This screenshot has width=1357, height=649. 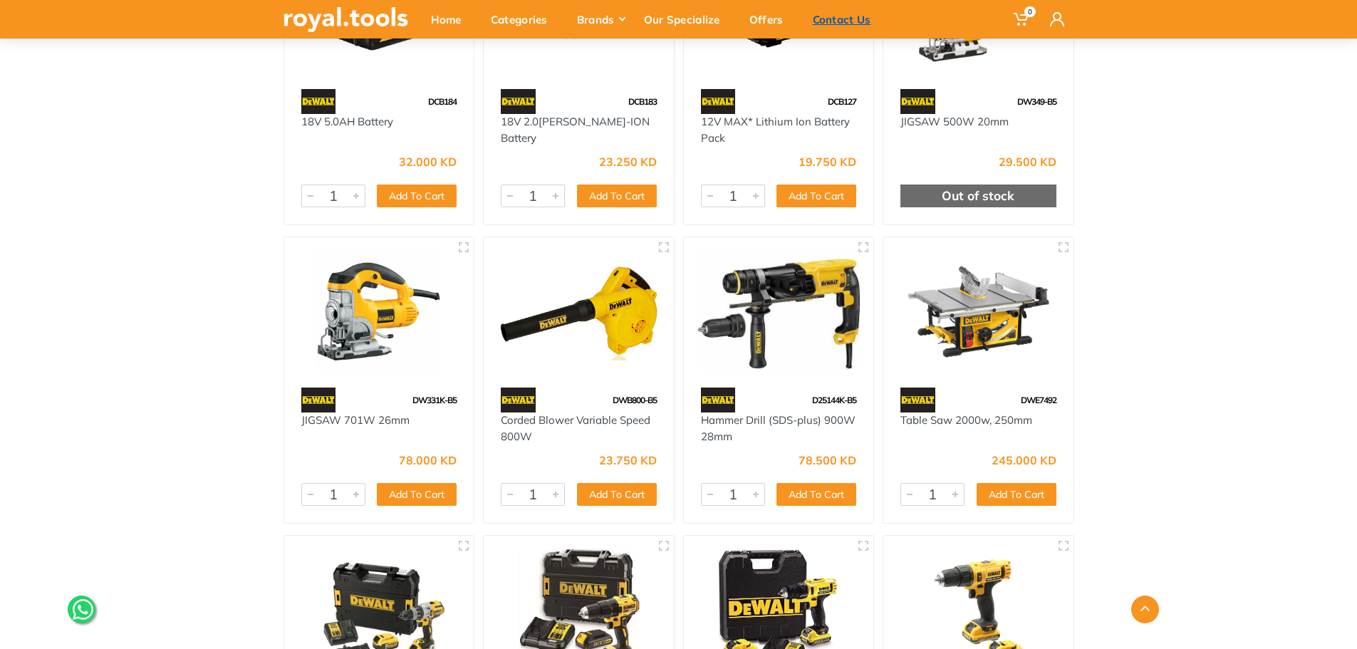 I want to click on span: DWE7492, so click(x=1038, y=400).